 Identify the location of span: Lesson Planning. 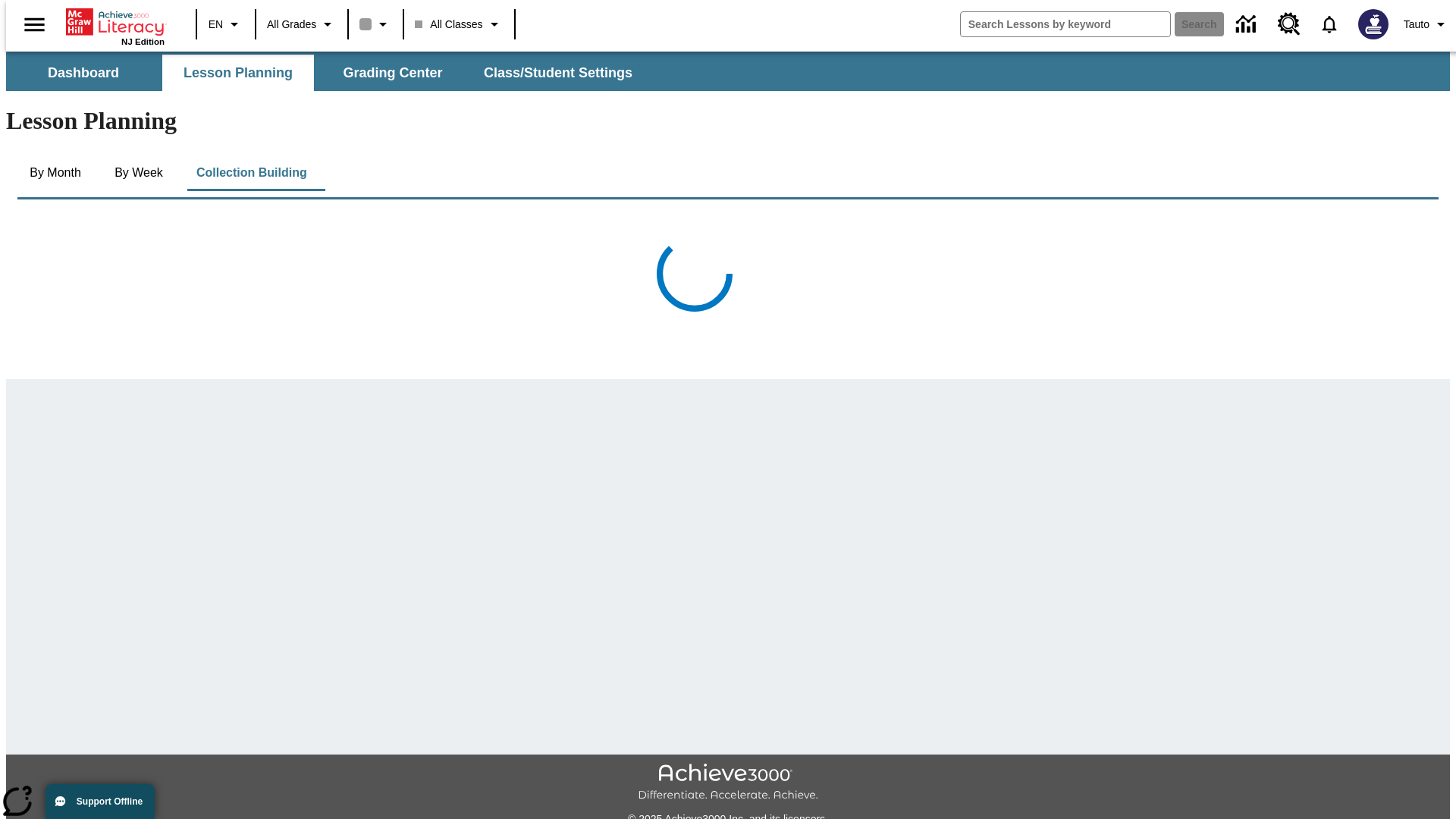
(238, 73).